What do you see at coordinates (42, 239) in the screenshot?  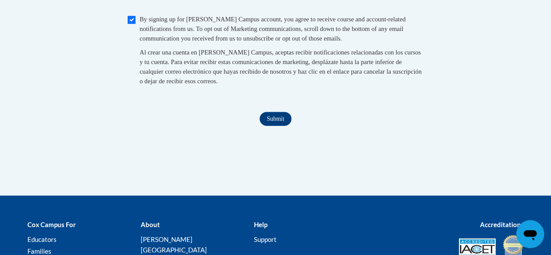 I see `a: Educators` at bounding box center [42, 239].